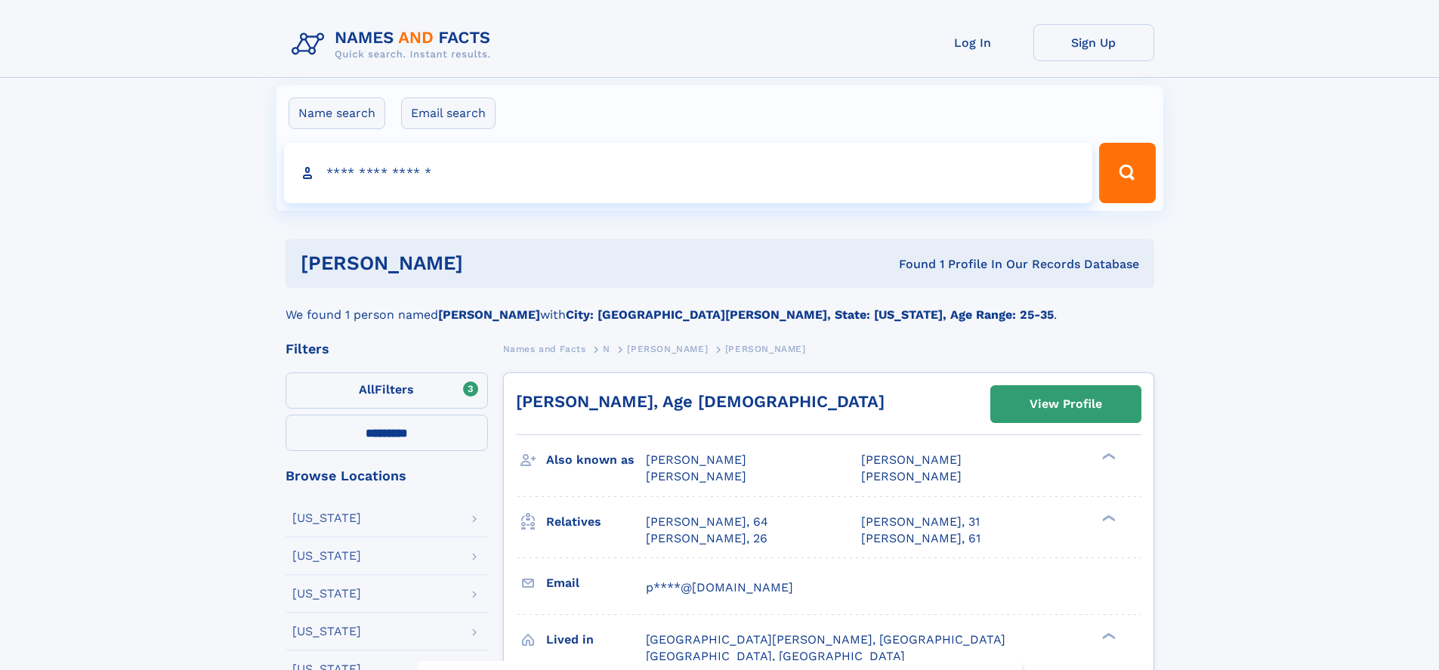 The height and width of the screenshot is (670, 1439). Describe the element at coordinates (366, 389) in the screenshot. I see `span: All` at that location.